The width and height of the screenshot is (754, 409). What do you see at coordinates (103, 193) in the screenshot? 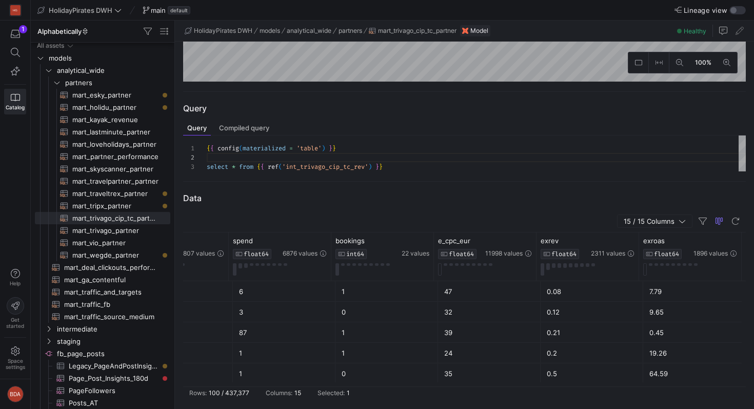
I see `a: mart_traveltrex_partner​​​​​​​​​​` at bounding box center [103, 193].